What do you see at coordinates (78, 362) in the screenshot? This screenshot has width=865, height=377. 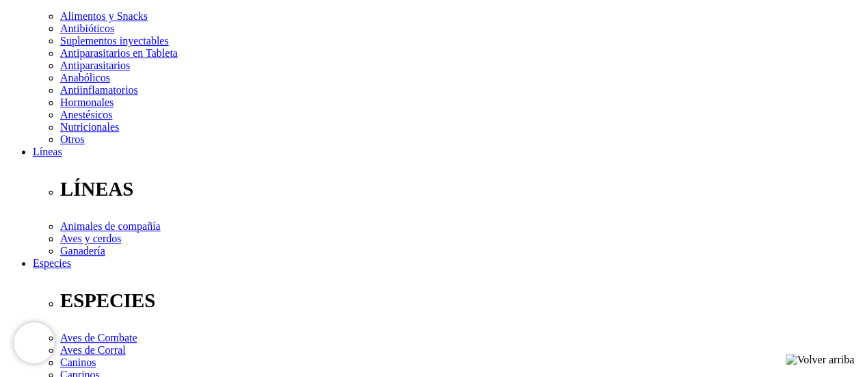 I see `a: Caninos` at bounding box center [78, 362].